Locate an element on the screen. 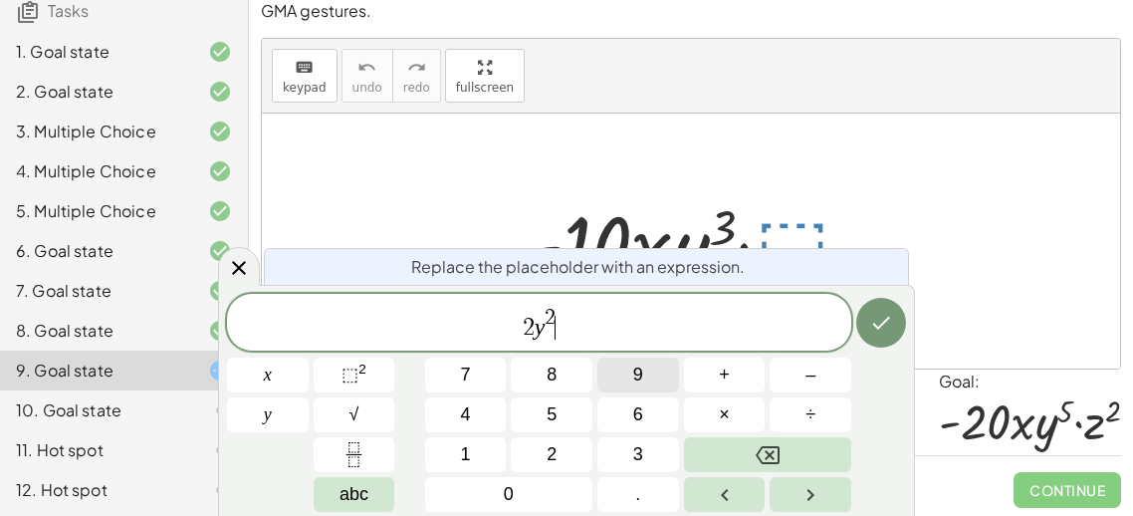  button: 3 is located at coordinates (638, 454).